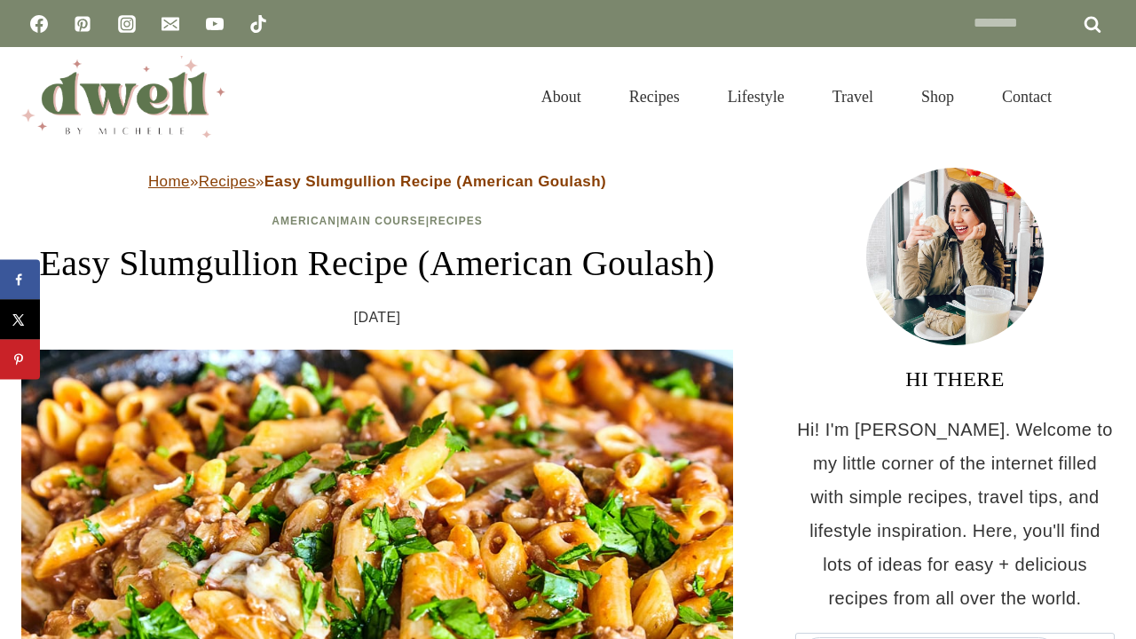  What do you see at coordinates (382, 221) in the screenshot?
I see `a: Main Course` at bounding box center [382, 221].